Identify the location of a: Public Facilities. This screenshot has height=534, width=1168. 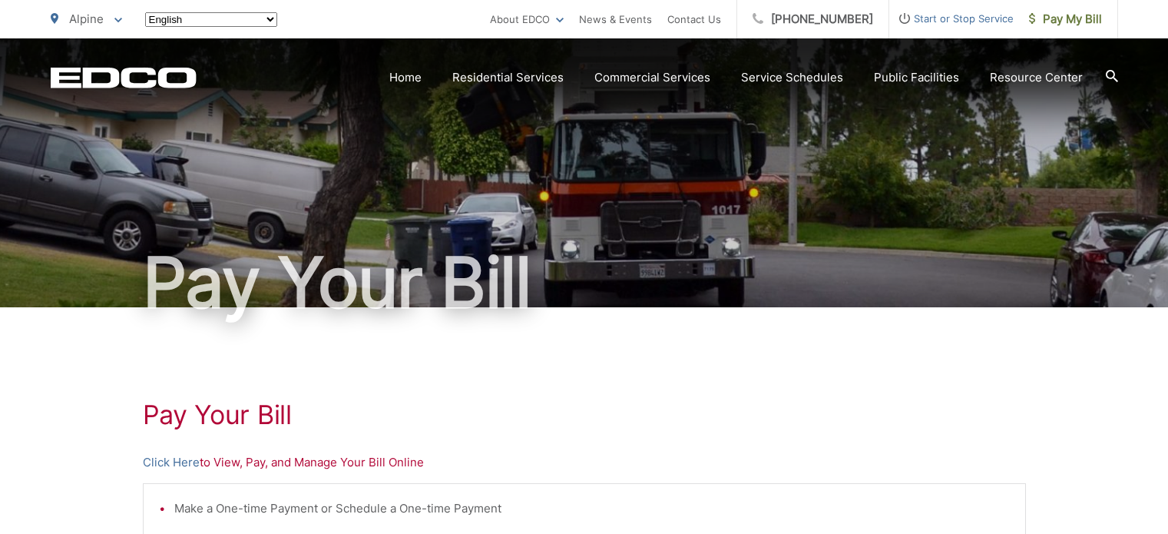
(916, 78).